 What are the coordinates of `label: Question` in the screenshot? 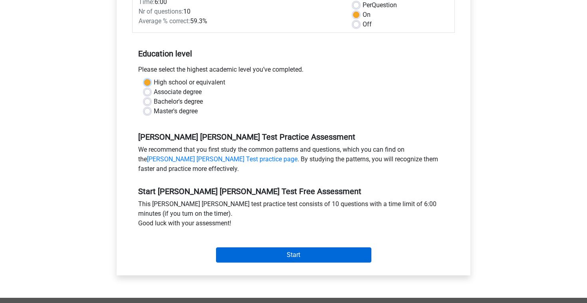 It's located at (380, 5).